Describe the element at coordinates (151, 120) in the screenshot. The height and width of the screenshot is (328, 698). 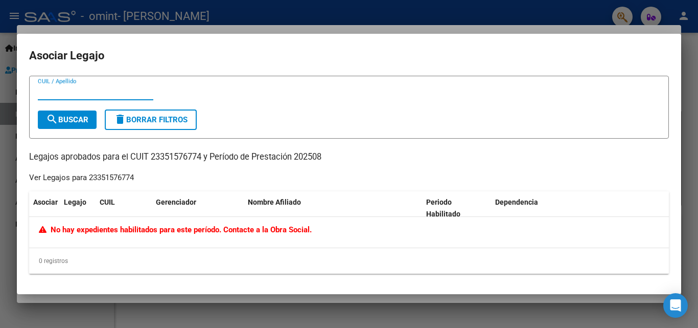
I see `span: Borrar Filtros` at that location.